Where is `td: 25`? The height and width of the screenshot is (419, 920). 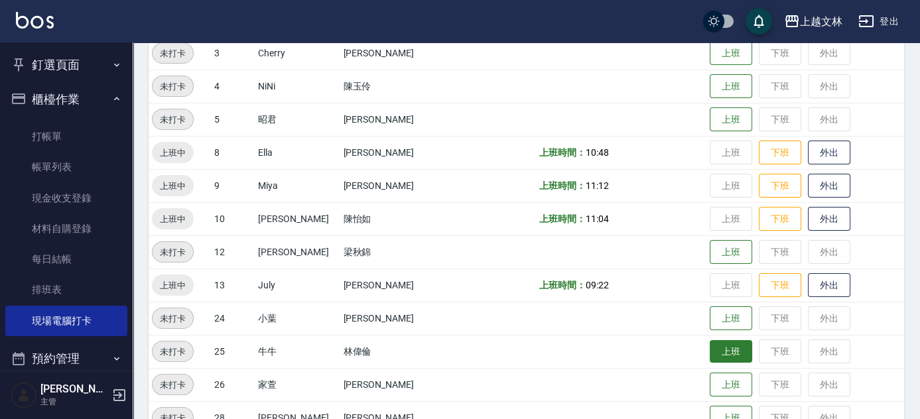 td: 25 is located at coordinates (233, 352).